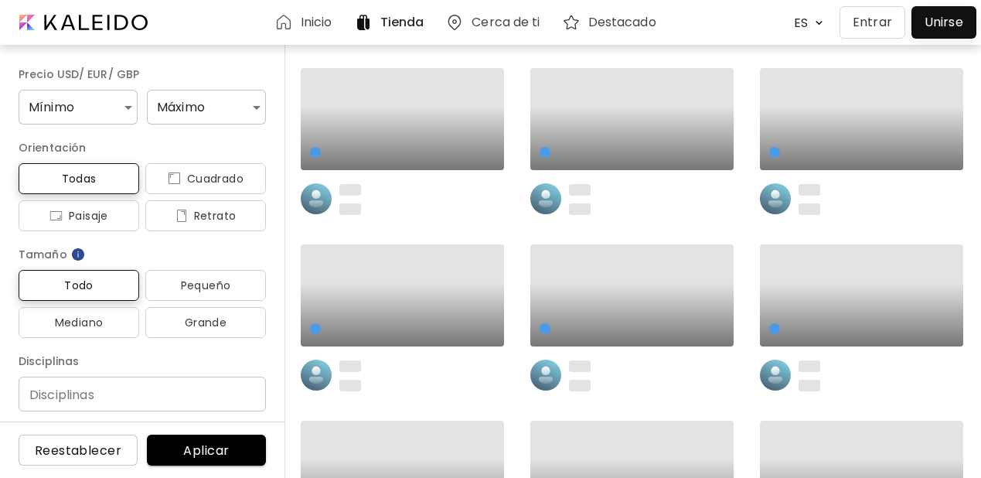 Image resolution: width=981 pixels, height=478 pixels. I want to click on span: Retrato, so click(206, 216).